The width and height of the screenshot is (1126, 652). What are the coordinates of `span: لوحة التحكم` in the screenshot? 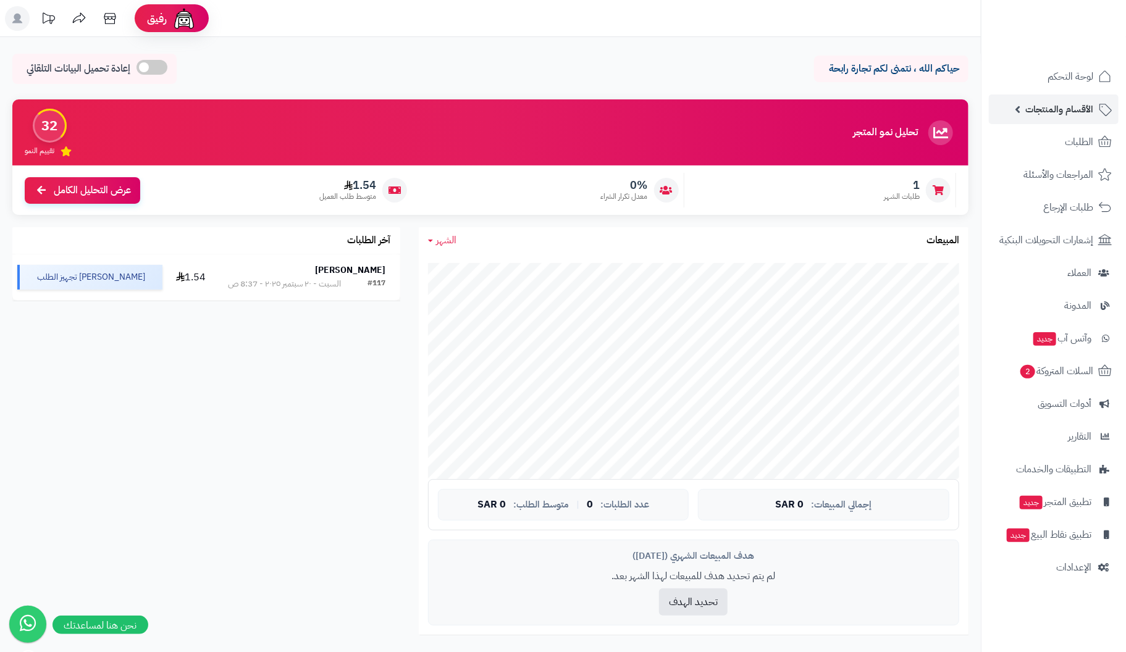 It's located at (1070, 77).